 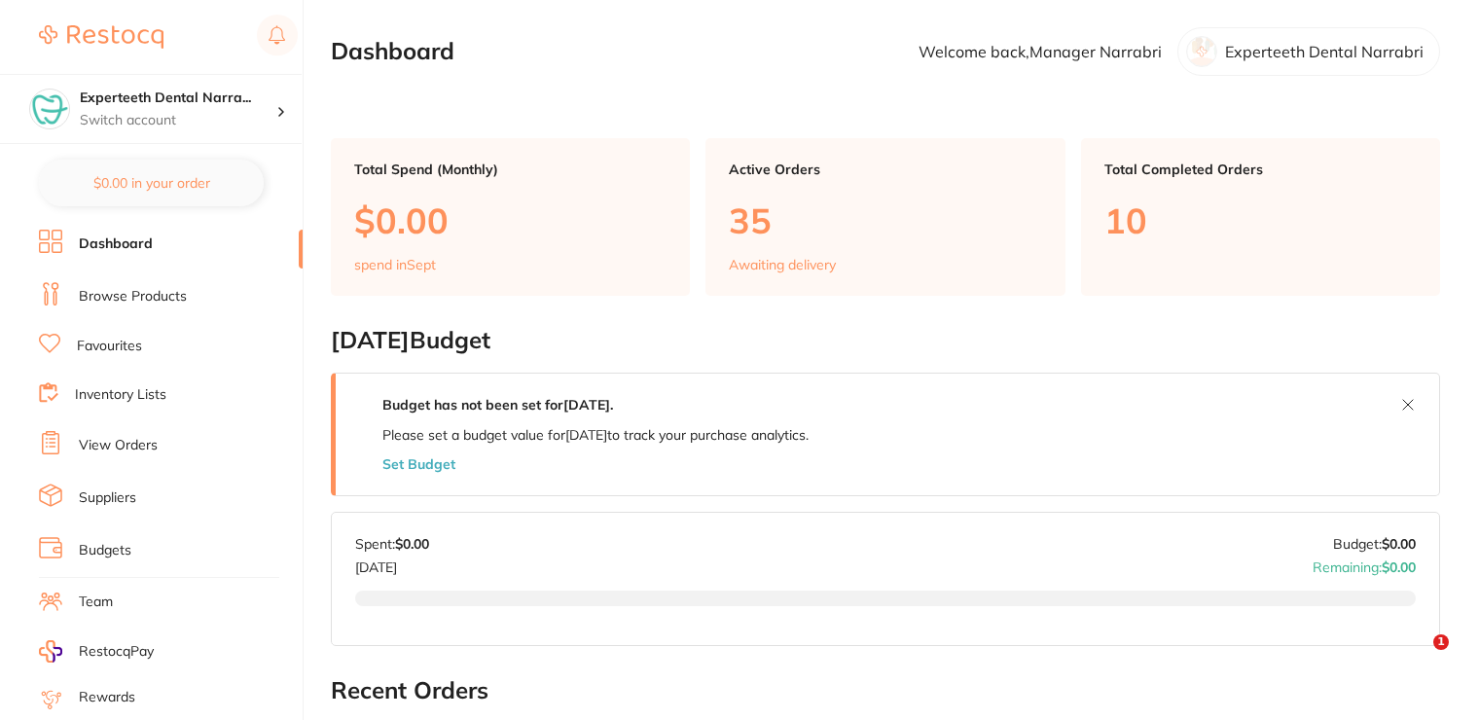 What do you see at coordinates (96, 651) in the screenshot?
I see `a: RestocqPay` at bounding box center [96, 651].